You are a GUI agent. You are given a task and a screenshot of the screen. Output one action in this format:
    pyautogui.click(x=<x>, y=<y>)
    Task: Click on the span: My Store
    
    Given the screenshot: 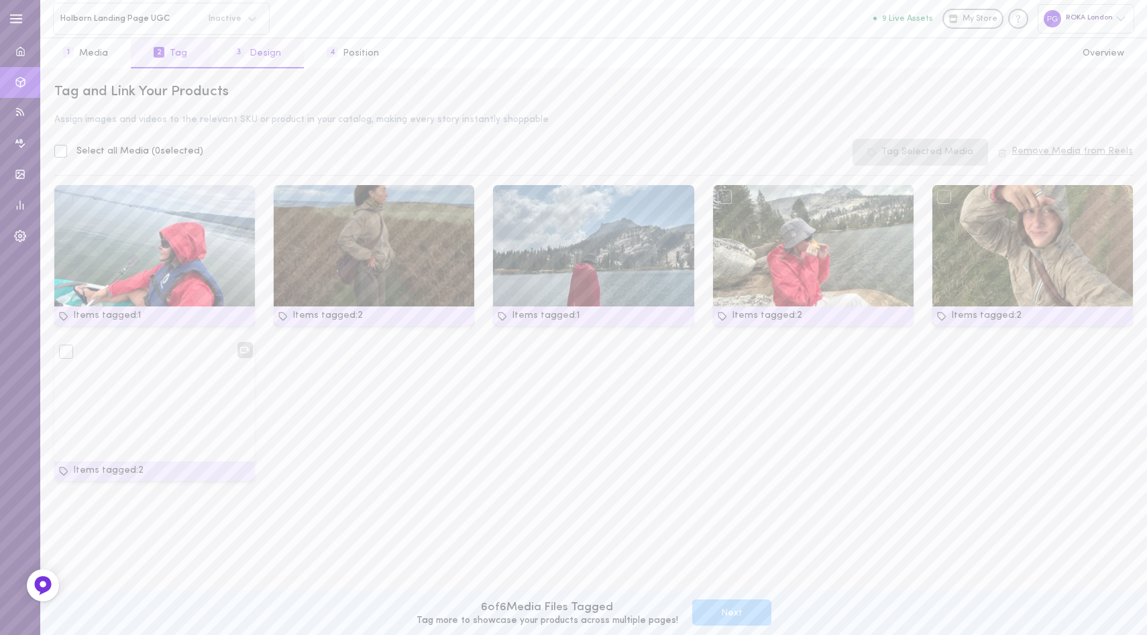 What is the action you would take?
    pyautogui.click(x=980, y=19)
    